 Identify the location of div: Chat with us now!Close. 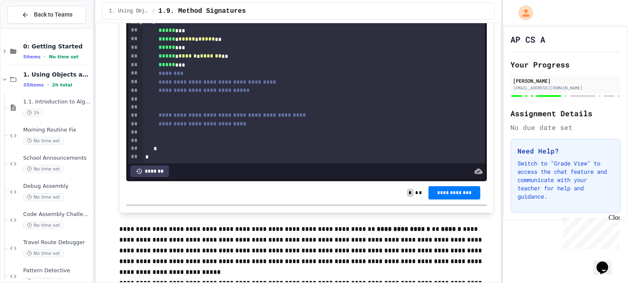
(30, 28).